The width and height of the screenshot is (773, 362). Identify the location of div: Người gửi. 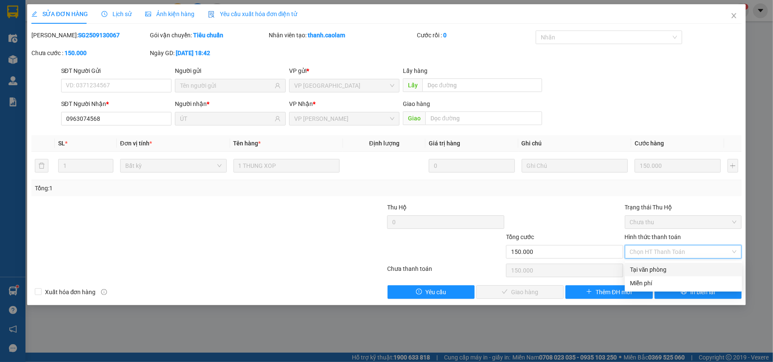
(230, 71).